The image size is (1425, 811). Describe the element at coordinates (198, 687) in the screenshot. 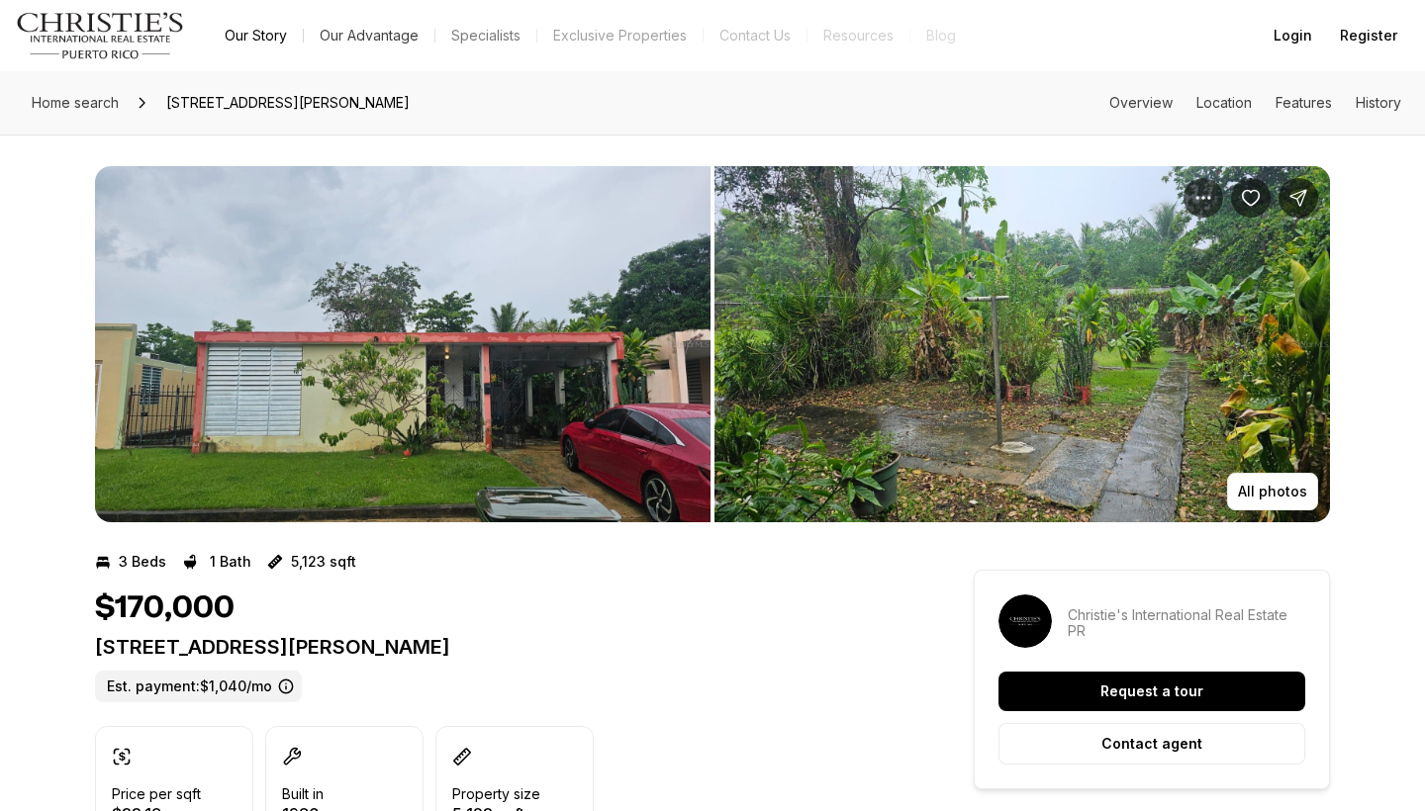

I see `label: Est. payment: $1,040/mo` at that location.